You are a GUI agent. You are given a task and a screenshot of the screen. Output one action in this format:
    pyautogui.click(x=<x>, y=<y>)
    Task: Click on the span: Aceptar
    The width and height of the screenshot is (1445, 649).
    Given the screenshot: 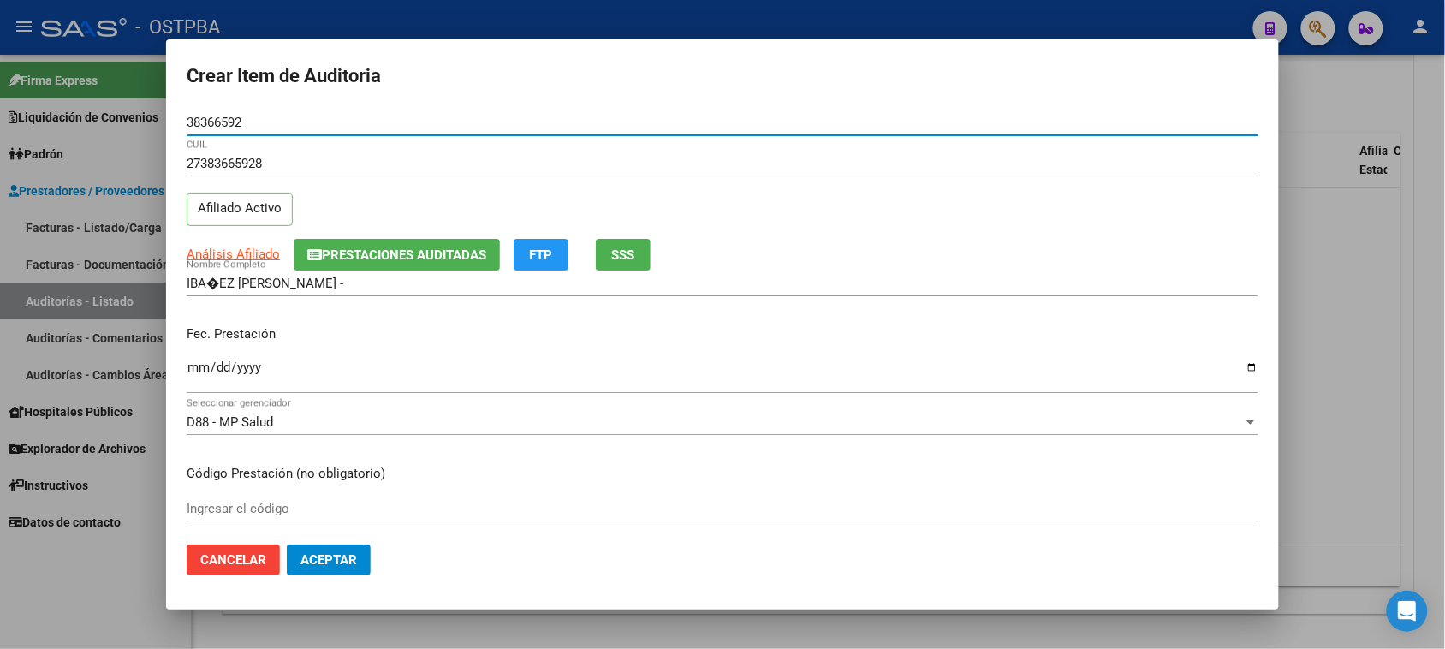 What is the action you would take?
    pyautogui.click(x=329, y=560)
    